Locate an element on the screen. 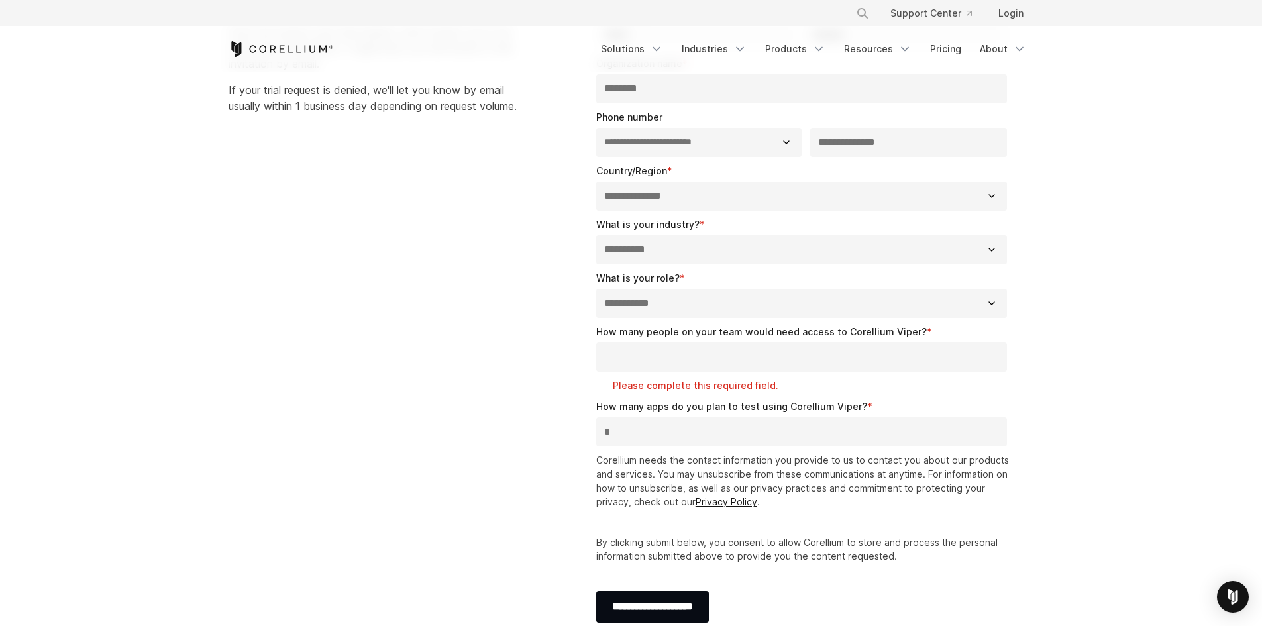 The height and width of the screenshot is (626, 1262). a: About is located at coordinates (1003, 49).